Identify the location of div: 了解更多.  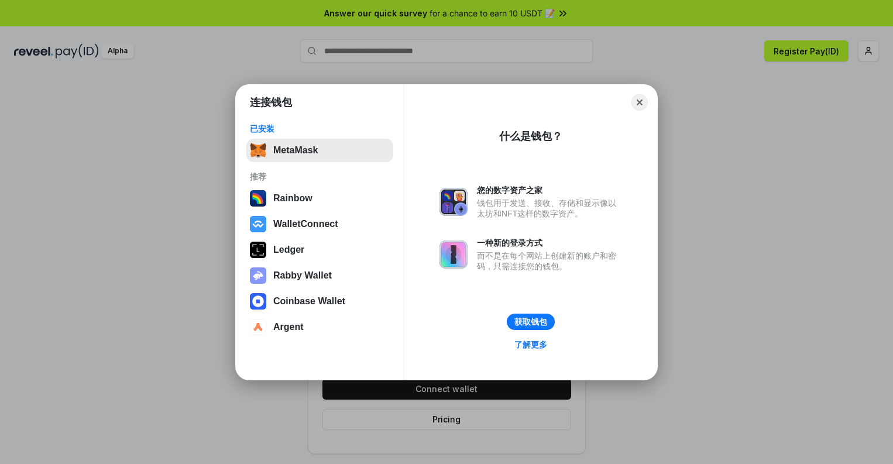
(531, 345).